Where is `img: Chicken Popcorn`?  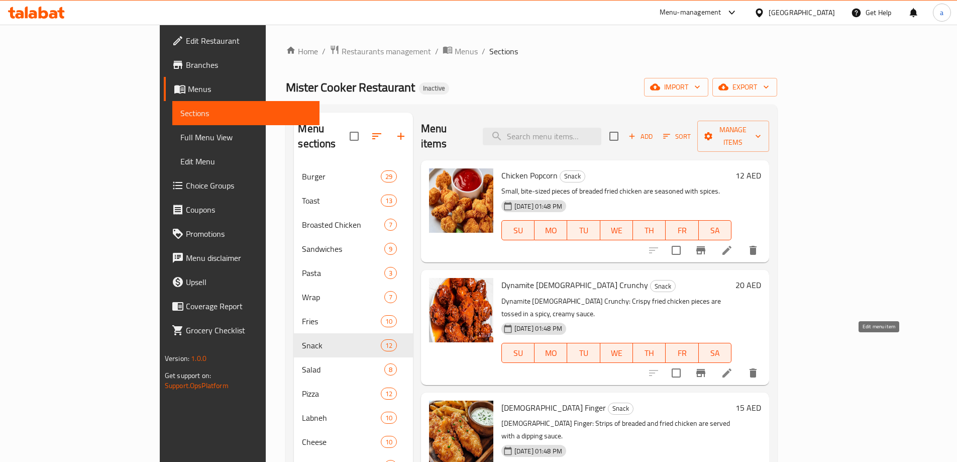 img: Chicken Popcorn is located at coordinates (461, 200).